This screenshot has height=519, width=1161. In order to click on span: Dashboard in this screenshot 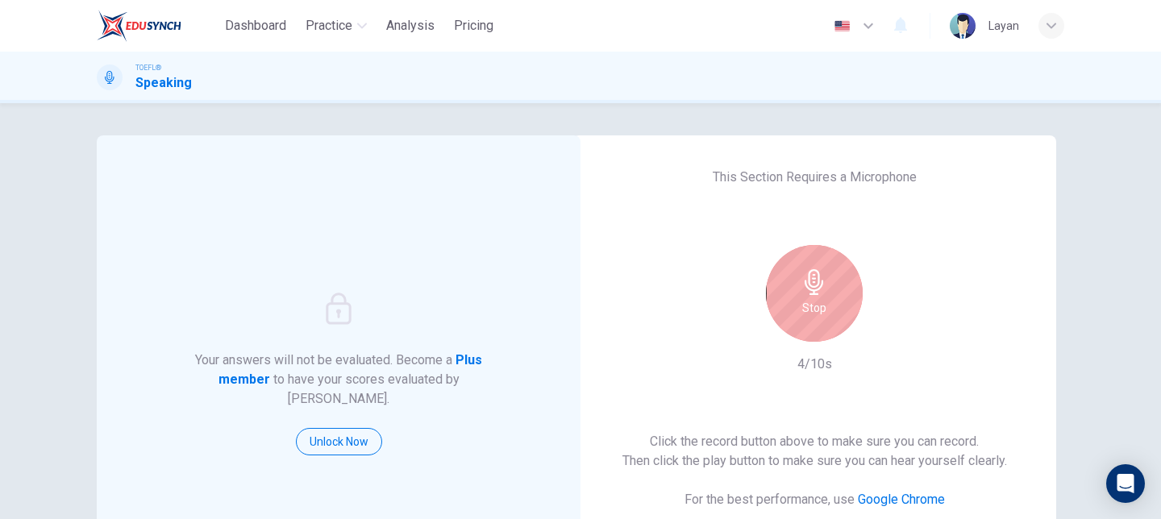, I will do `click(256, 26)`.